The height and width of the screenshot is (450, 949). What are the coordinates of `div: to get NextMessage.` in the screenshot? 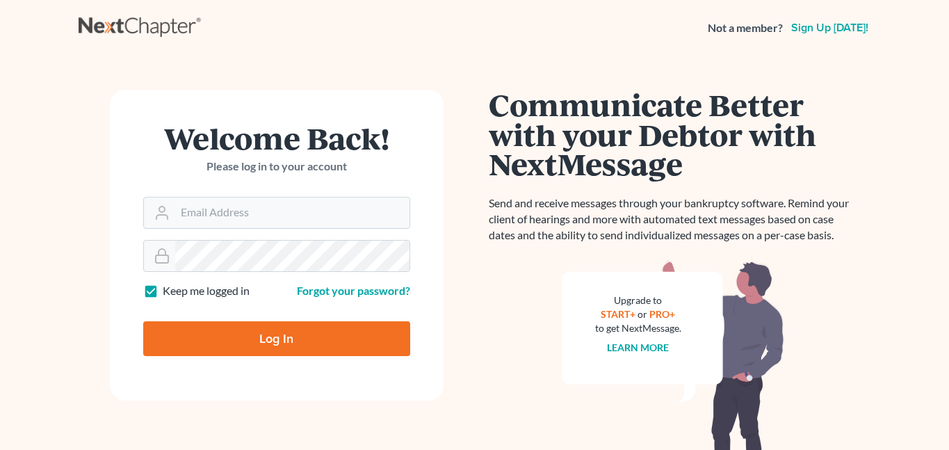 It's located at (638, 328).